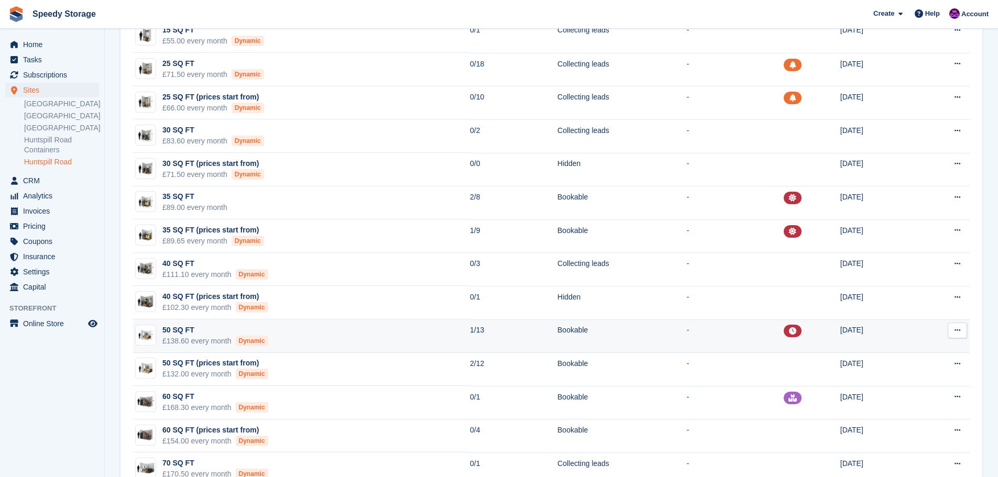 Image resolution: width=998 pixels, height=477 pixels. Describe the element at coordinates (213, 130) in the screenshot. I see `div: 30 SQ FT` at that location.